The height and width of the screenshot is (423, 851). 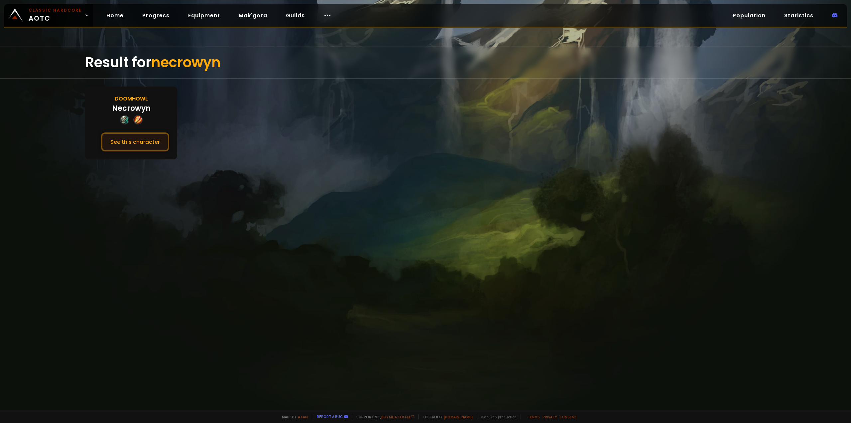 I want to click on a: Privacy, so click(x=550, y=416).